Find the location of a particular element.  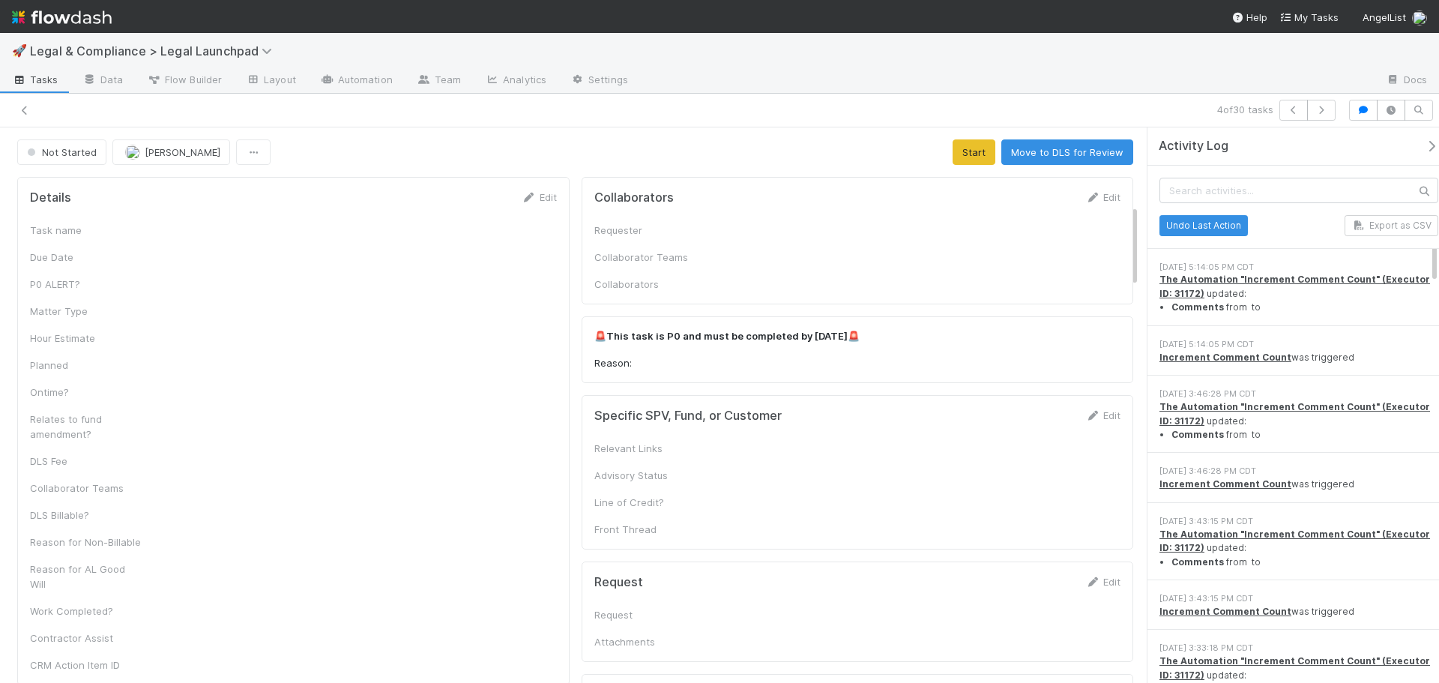

a: My Tasks is located at coordinates (1309, 17).